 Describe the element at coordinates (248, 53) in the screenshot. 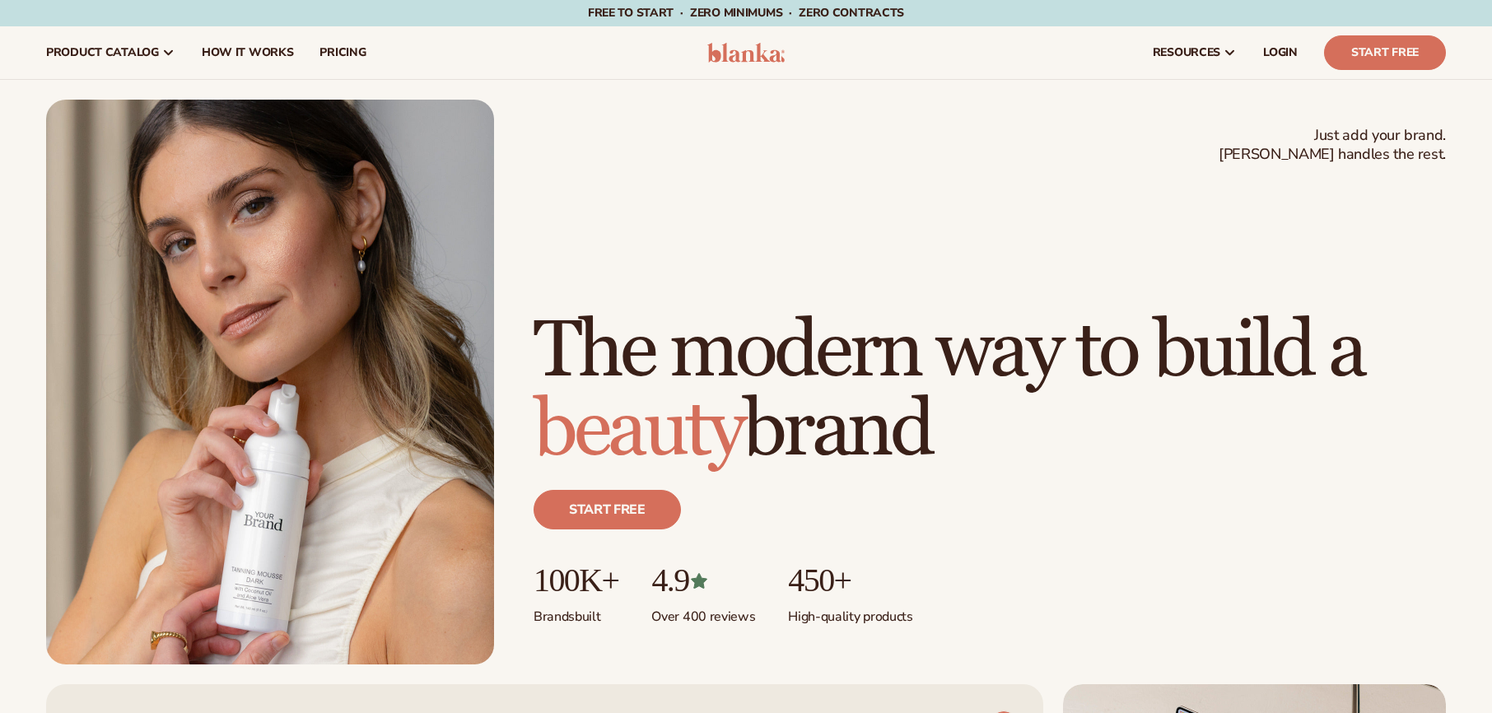

I see `a: How It Works` at that location.